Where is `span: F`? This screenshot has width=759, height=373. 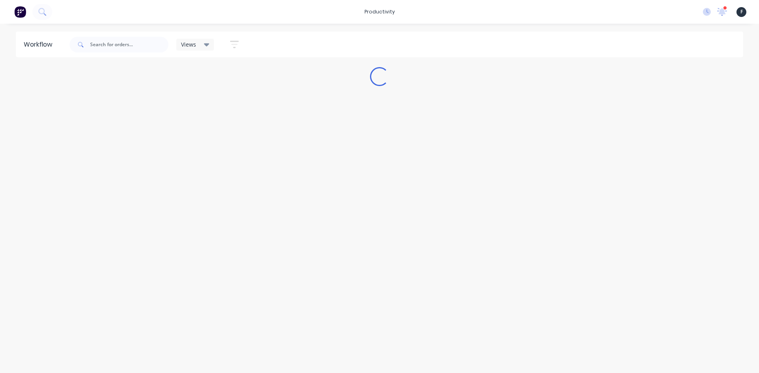 span: F is located at coordinates (741, 12).